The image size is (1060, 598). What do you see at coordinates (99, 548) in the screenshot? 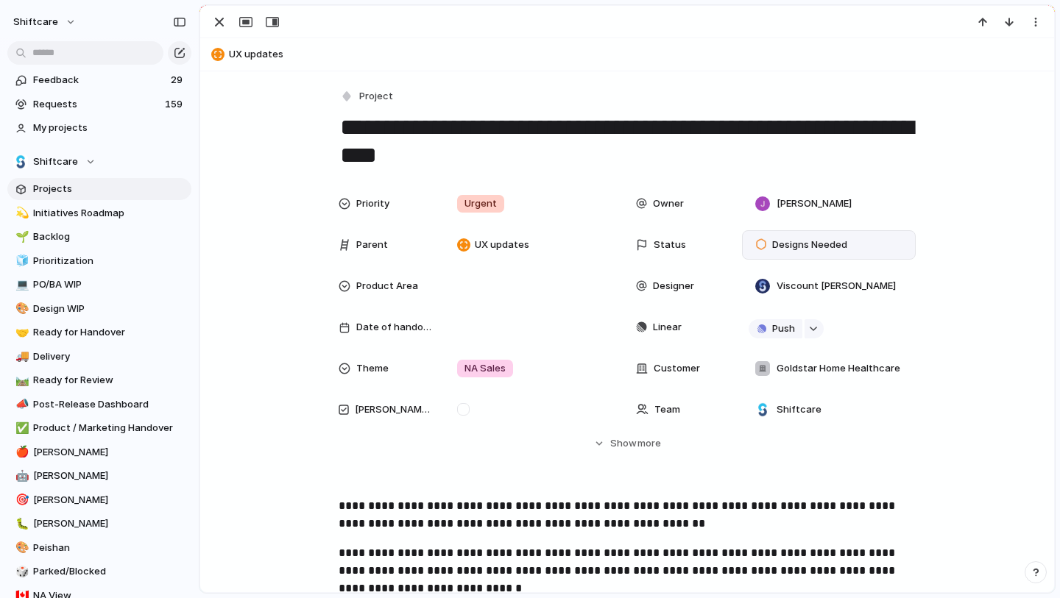
I see `div: 🎨Peishan` at bounding box center [99, 548].